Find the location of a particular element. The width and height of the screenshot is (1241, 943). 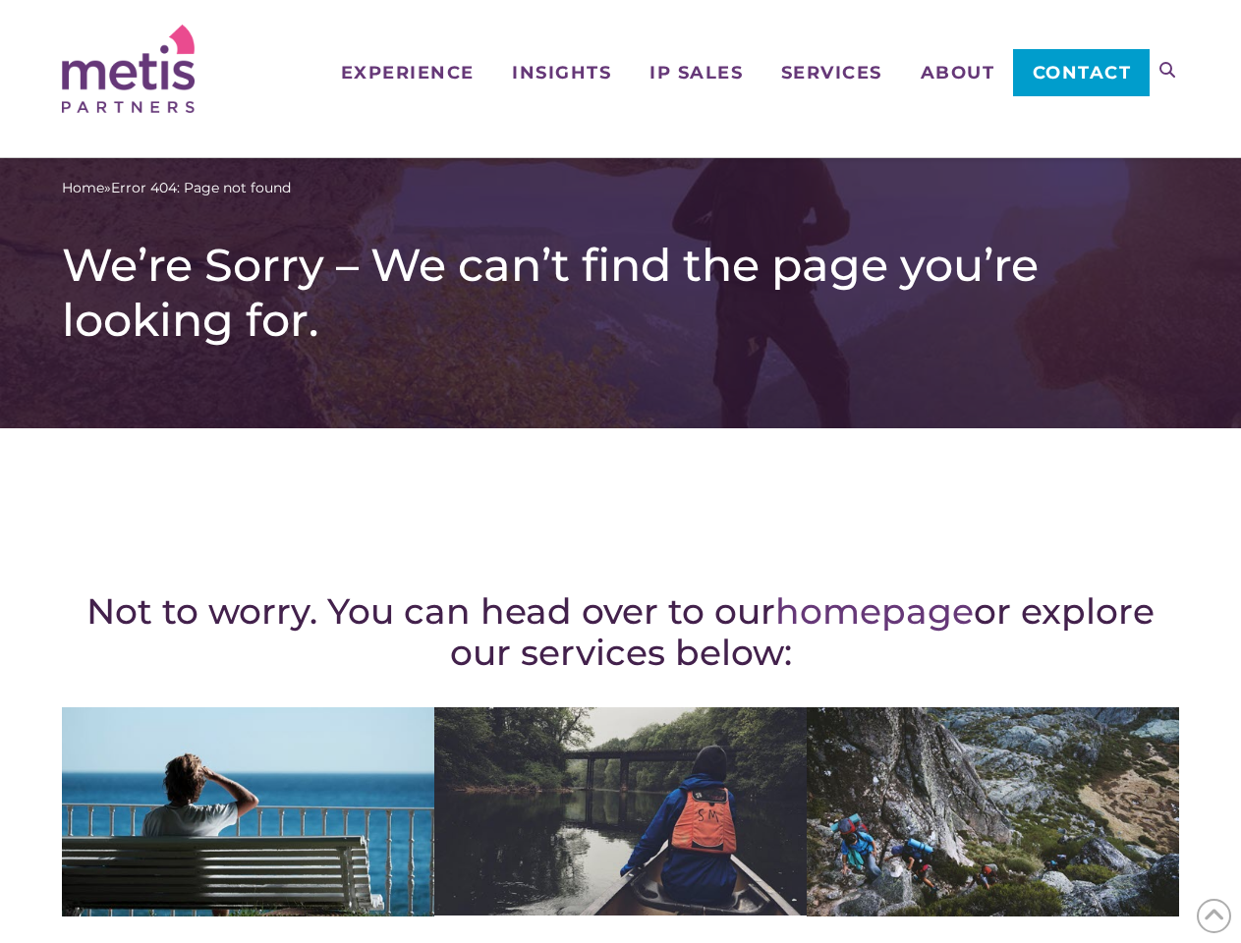

span: About is located at coordinates (958, 73).